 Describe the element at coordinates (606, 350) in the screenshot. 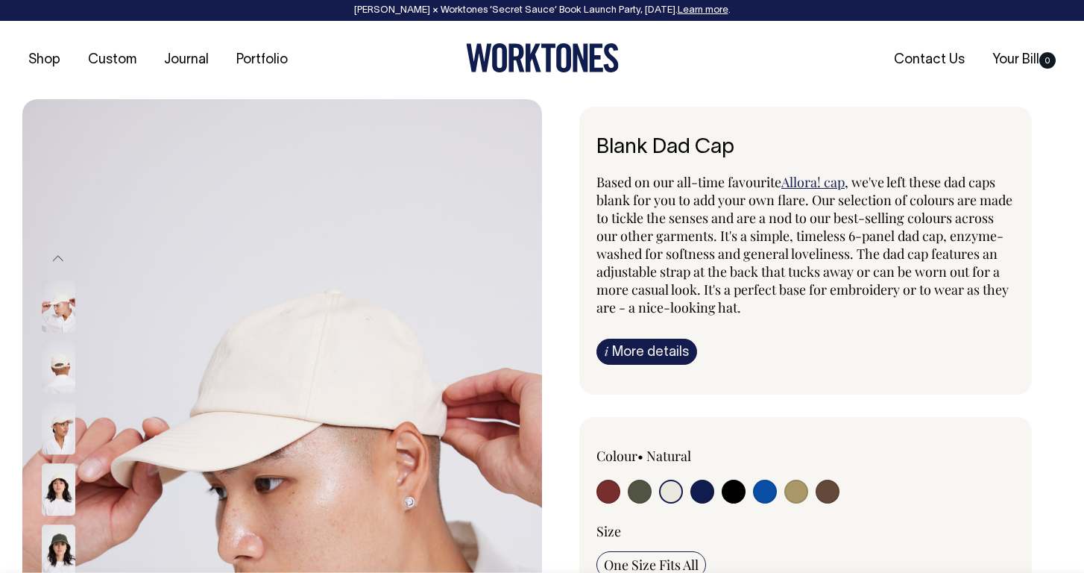

I see `span: i` at that location.